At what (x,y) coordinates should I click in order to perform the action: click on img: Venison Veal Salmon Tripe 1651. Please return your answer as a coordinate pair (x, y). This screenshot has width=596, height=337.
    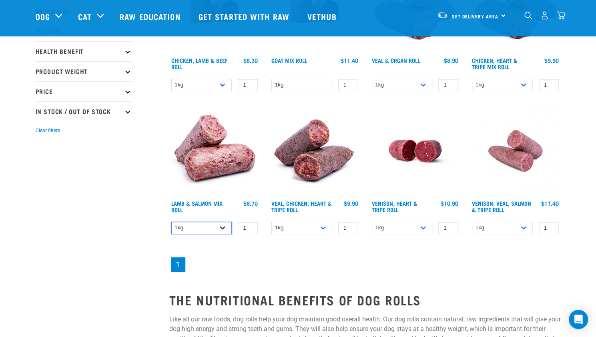
    Looking at the image, I should click on (515, 151).